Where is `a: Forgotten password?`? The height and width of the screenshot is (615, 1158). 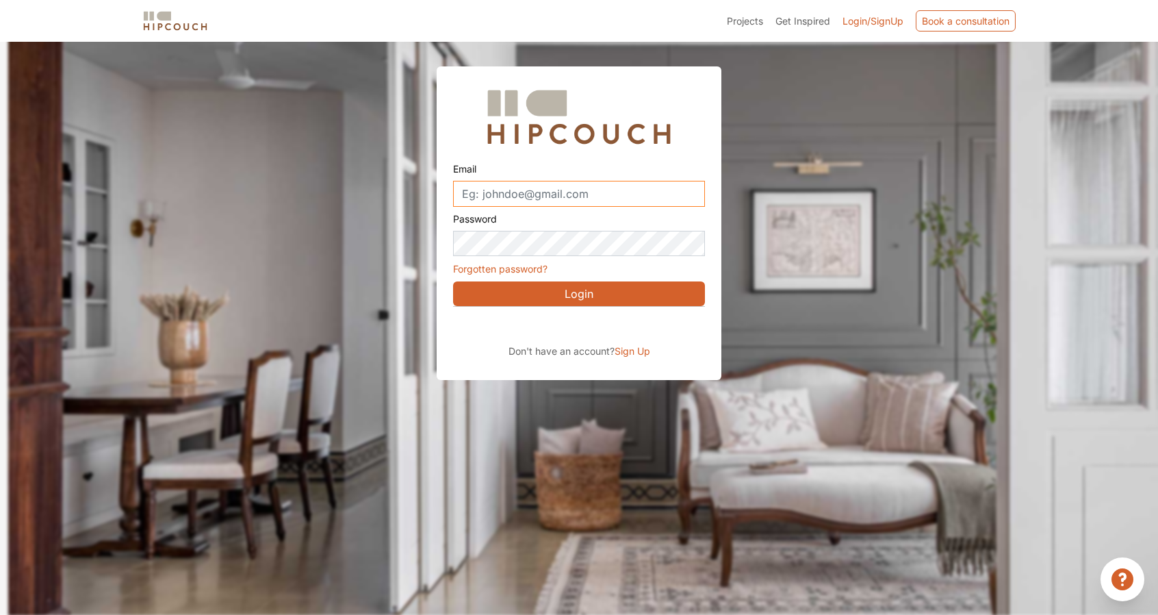
a: Forgotten password? is located at coordinates (500, 268).